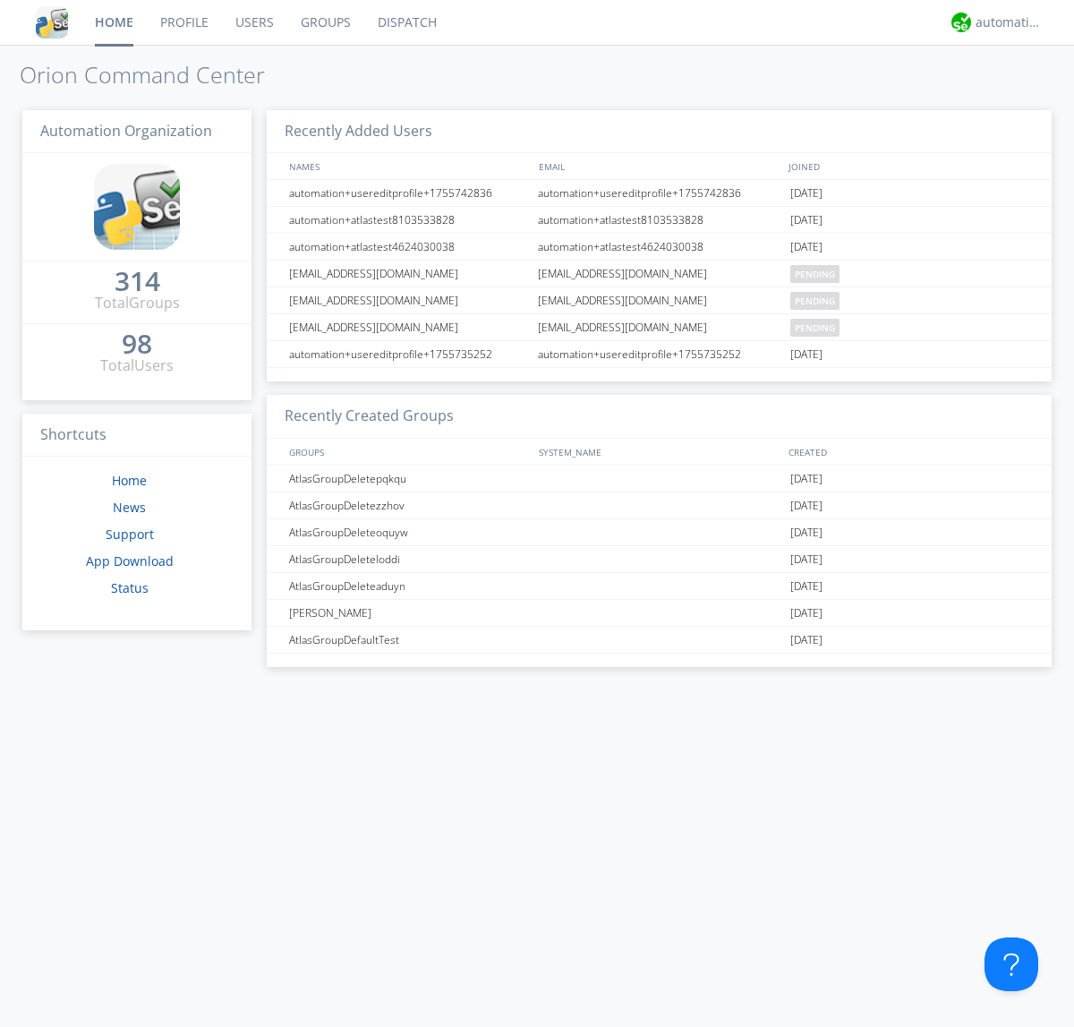 This screenshot has width=1074, height=1027. I want to click on div: AtlasGroupDeletepqkqu, so click(408, 478).